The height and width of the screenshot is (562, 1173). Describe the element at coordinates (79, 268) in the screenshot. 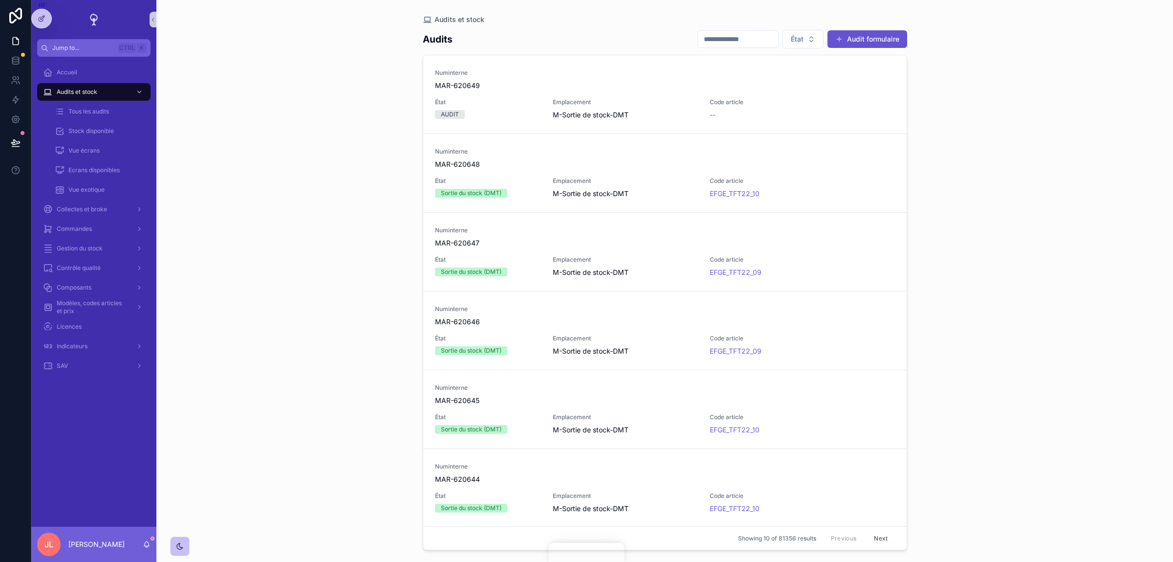

I see `span: Contrôle qualité` at that location.